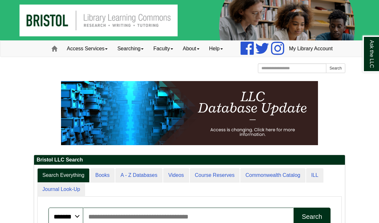  I want to click on a: Course Reserves, so click(215, 176).